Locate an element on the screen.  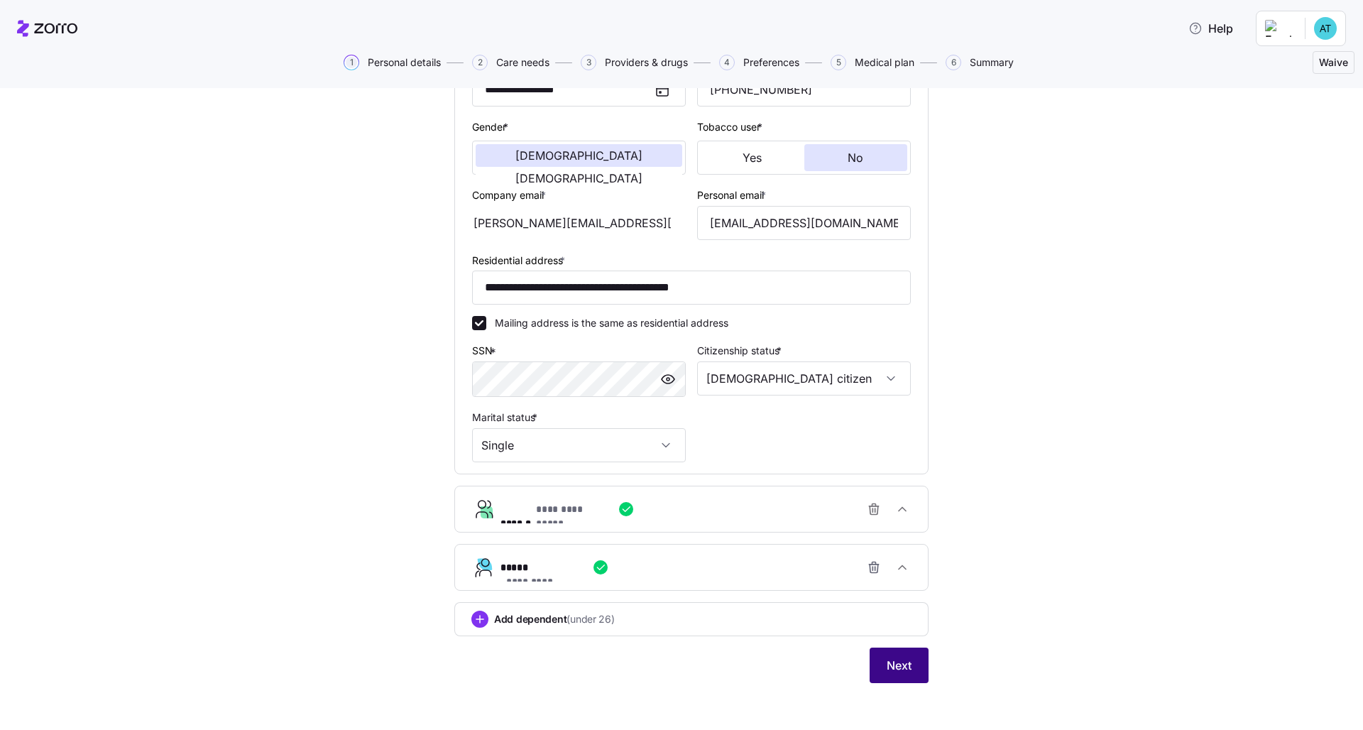
button: 1Personal details is located at coordinates (392, 62).